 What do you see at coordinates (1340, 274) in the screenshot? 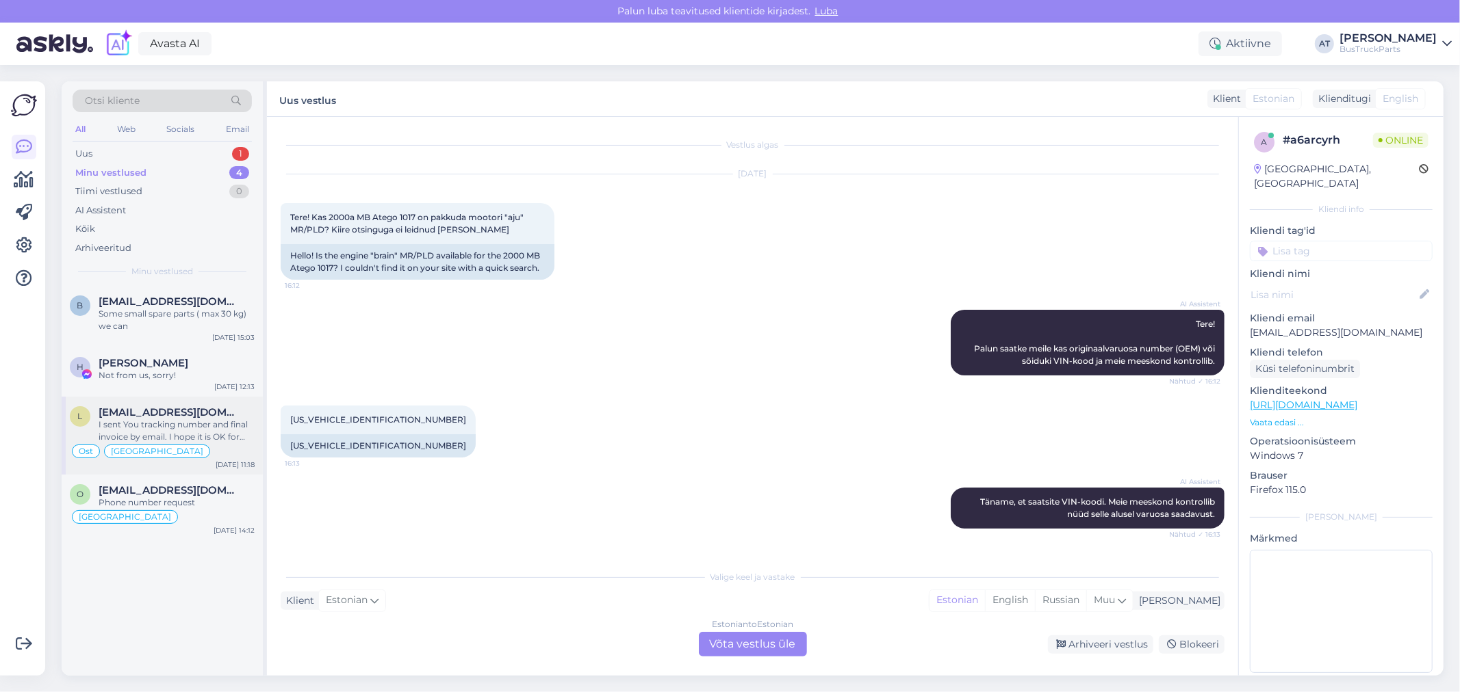
I see `p: Kliendi nimi` at bounding box center [1340, 274].